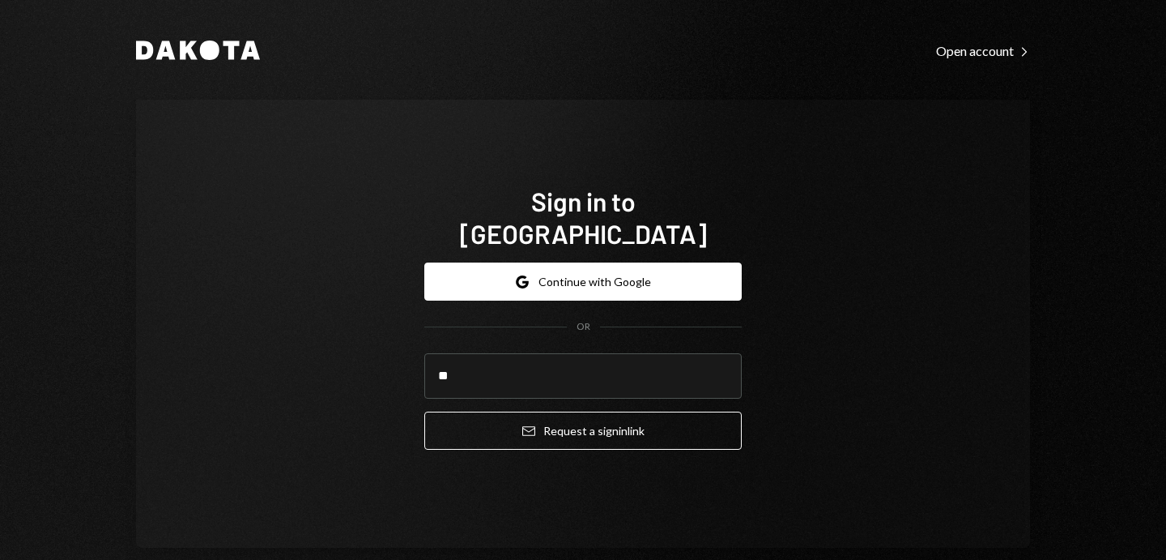 This screenshot has height=560, width=1166. Describe the element at coordinates (983, 50) in the screenshot. I see `a: Open account` at that location.